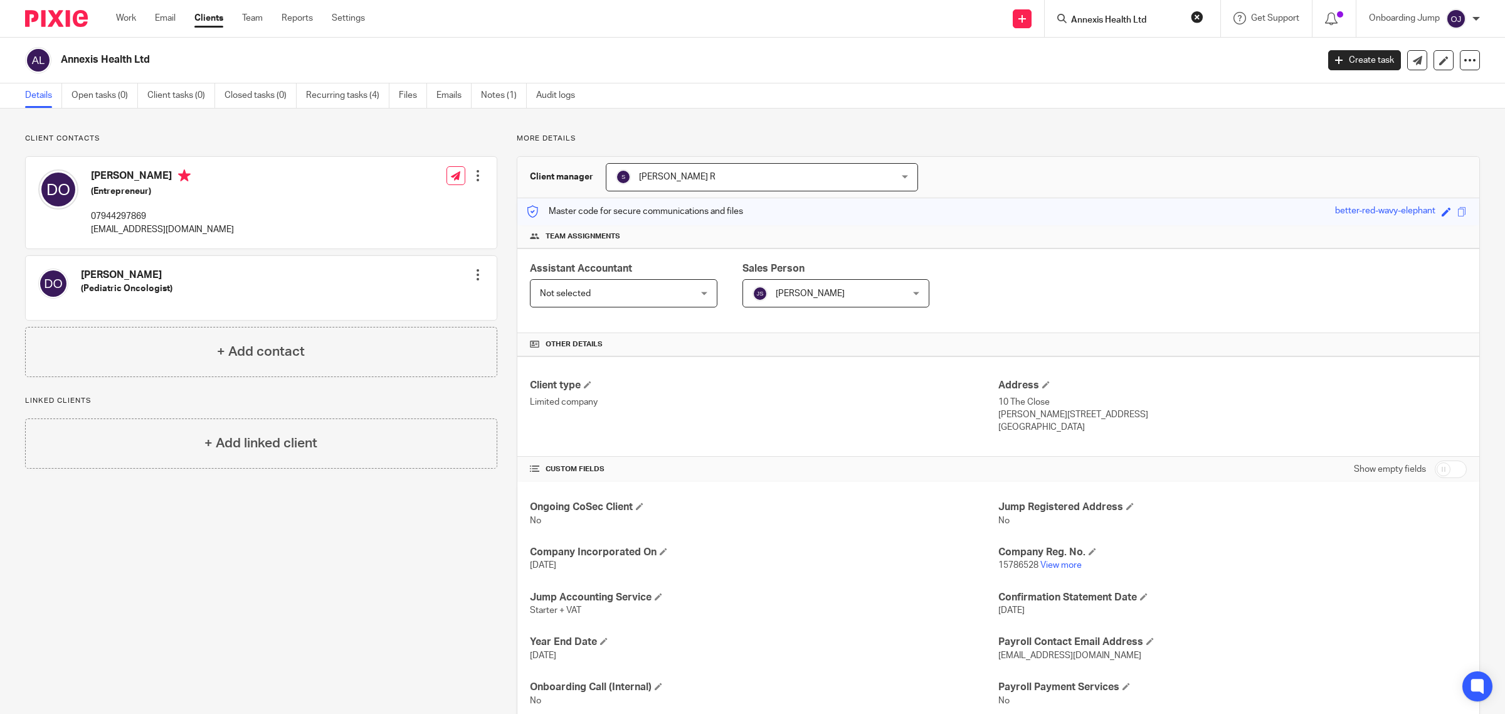 Image resolution: width=1505 pixels, height=714 pixels. What do you see at coordinates (454, 95) in the screenshot?
I see `a: Emails` at bounding box center [454, 95].